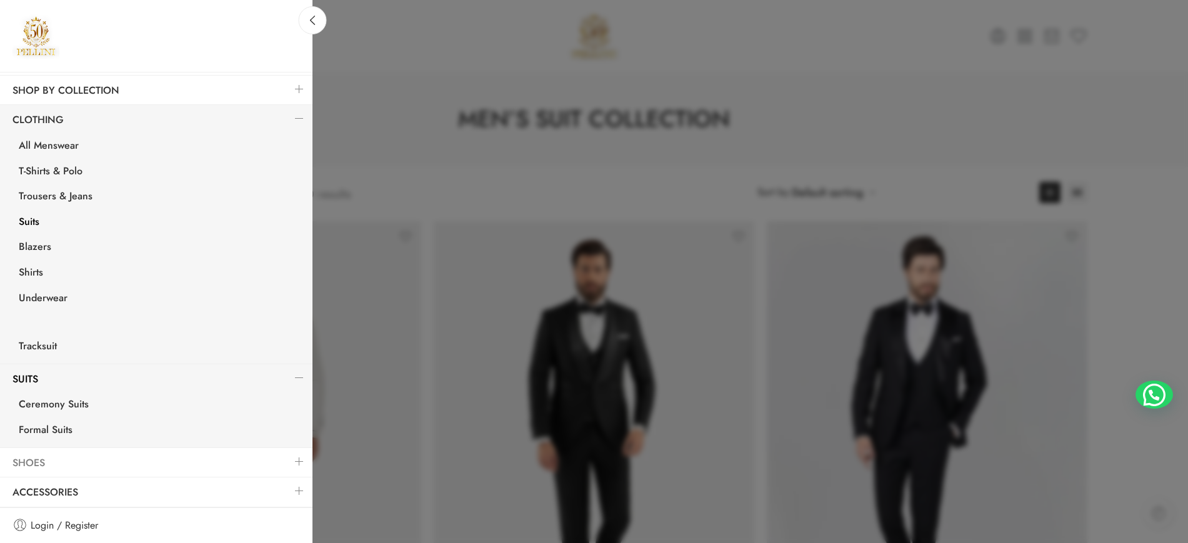 The width and height of the screenshot is (1188, 543). Describe the element at coordinates (159, 223) in the screenshot. I see `a: Suits` at that location.